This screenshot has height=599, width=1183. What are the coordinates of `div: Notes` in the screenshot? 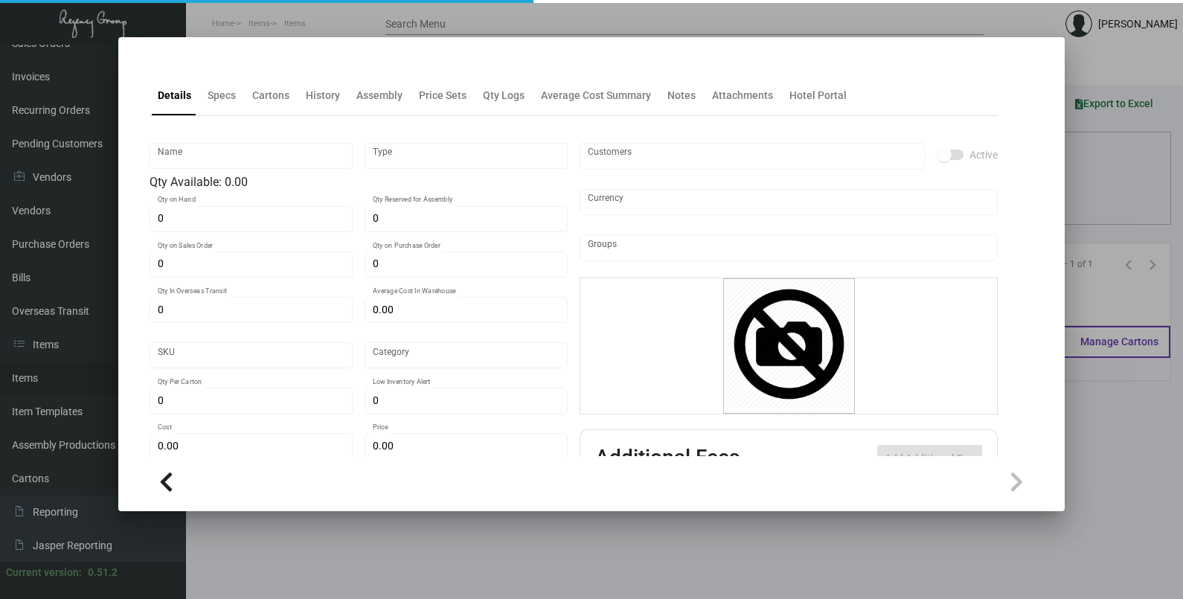 It's located at (682, 95).